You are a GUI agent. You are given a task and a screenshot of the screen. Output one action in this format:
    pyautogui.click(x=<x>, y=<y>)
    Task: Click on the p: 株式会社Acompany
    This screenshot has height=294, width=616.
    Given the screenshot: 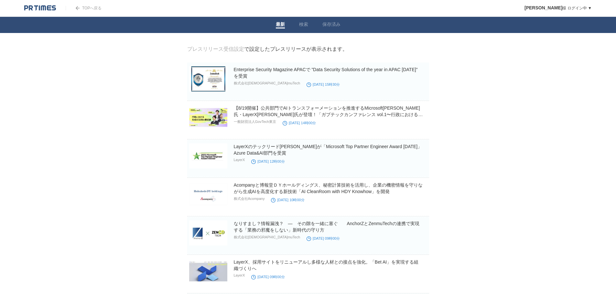 What is the action you would take?
    pyautogui.click(x=249, y=199)
    